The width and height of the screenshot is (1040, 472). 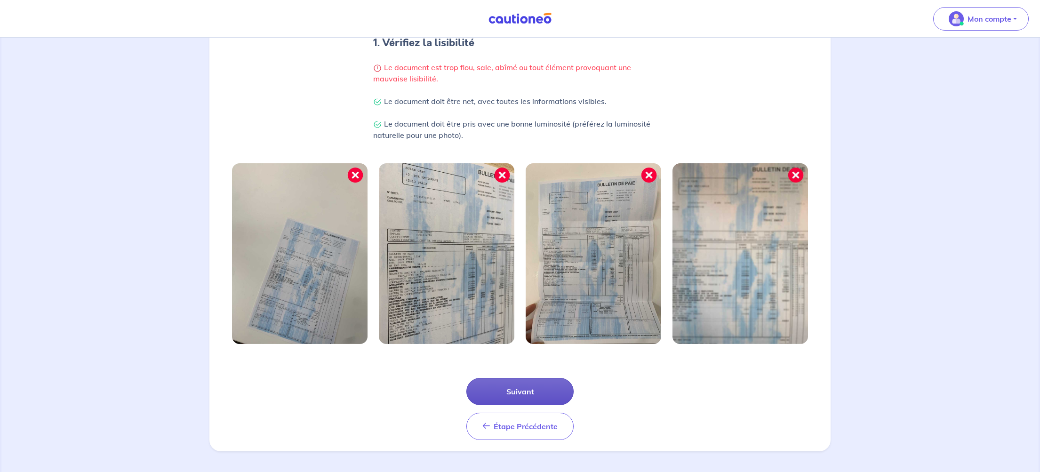 What do you see at coordinates (593, 254) in the screenshot?
I see `img: Image mal cadrée 3` at bounding box center [593, 254].